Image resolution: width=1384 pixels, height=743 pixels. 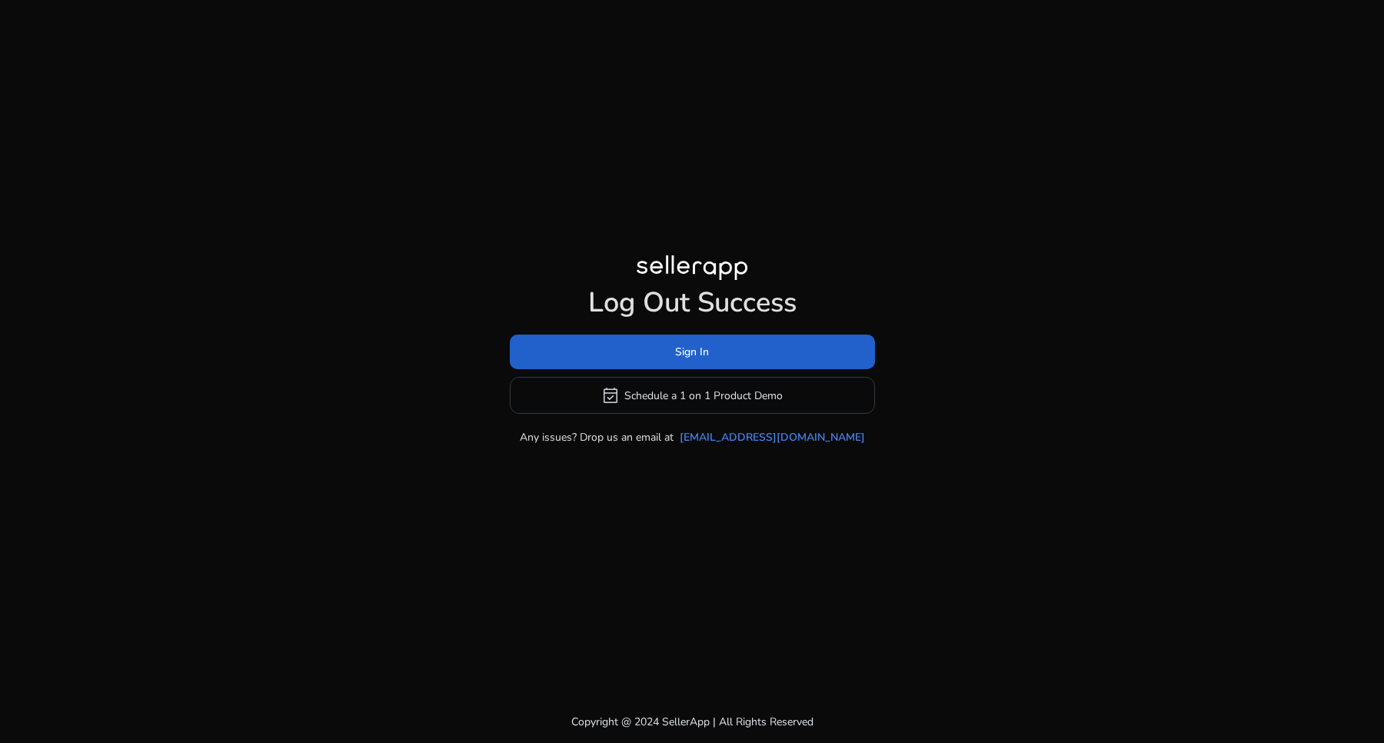 I want to click on button: Sign In, so click(x=692, y=351).